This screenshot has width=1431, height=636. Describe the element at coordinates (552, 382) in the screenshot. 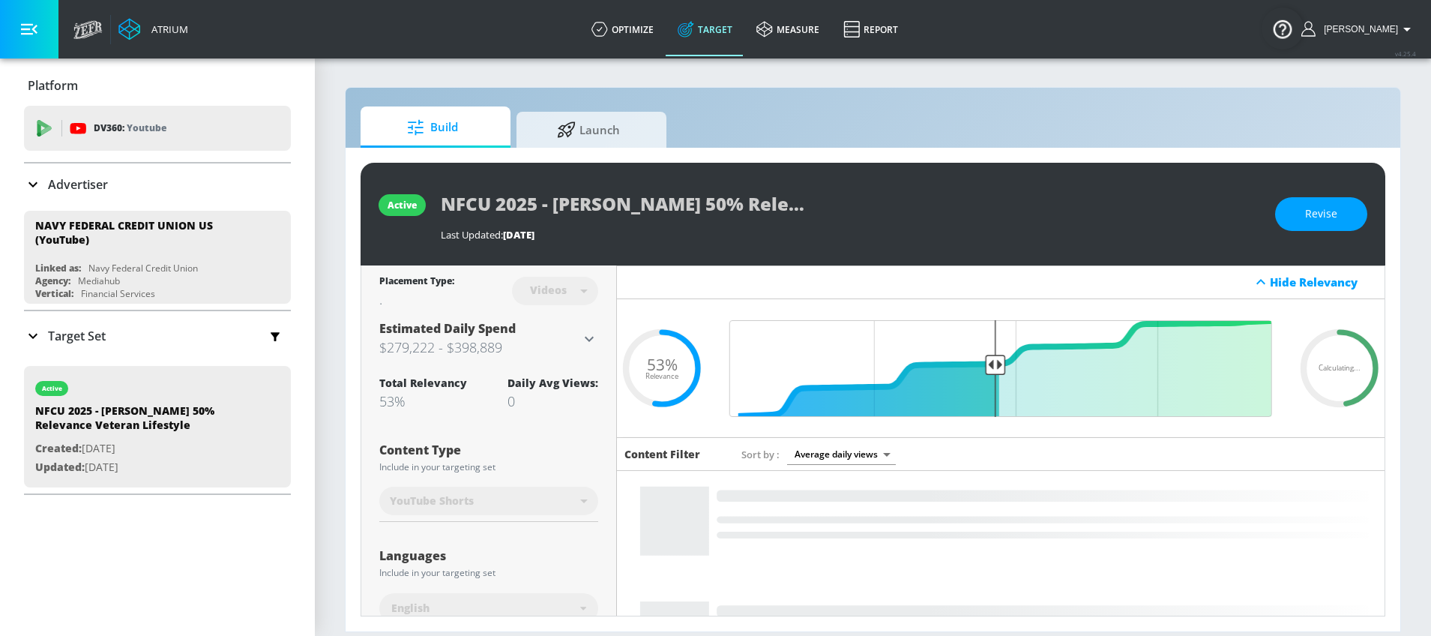

I see `div: Daily Avg Views:` at that location.